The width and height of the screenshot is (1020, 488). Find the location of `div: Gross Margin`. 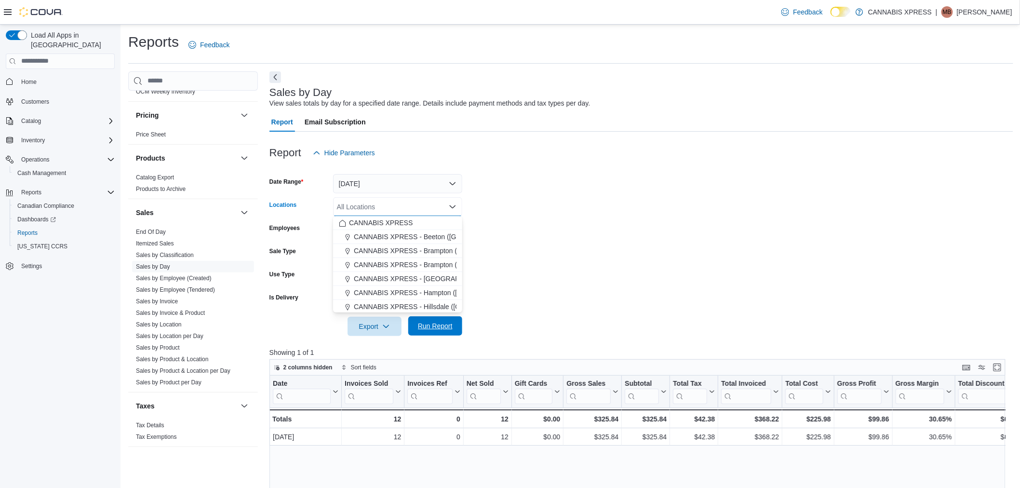

div: Gross Margin is located at coordinates (920, 391).